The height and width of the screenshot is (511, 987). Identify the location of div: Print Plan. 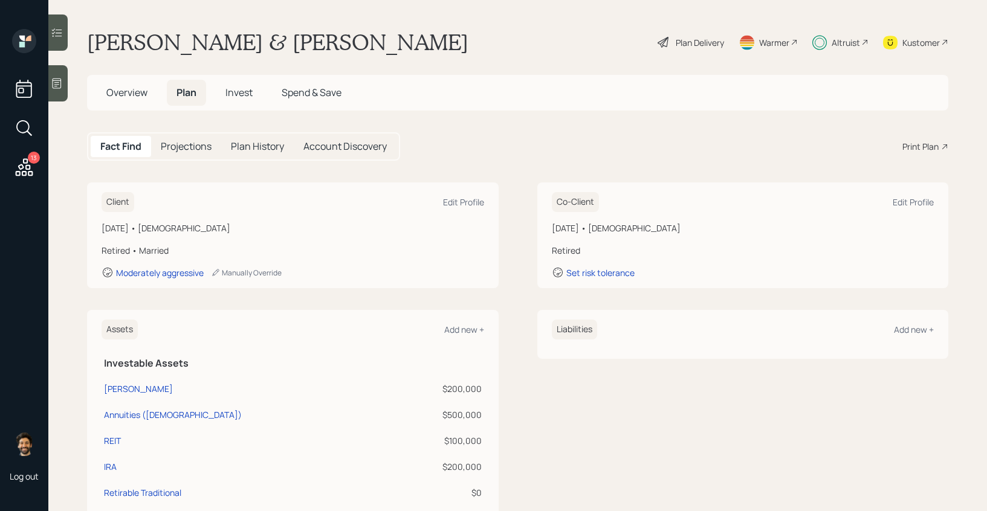
(921, 146).